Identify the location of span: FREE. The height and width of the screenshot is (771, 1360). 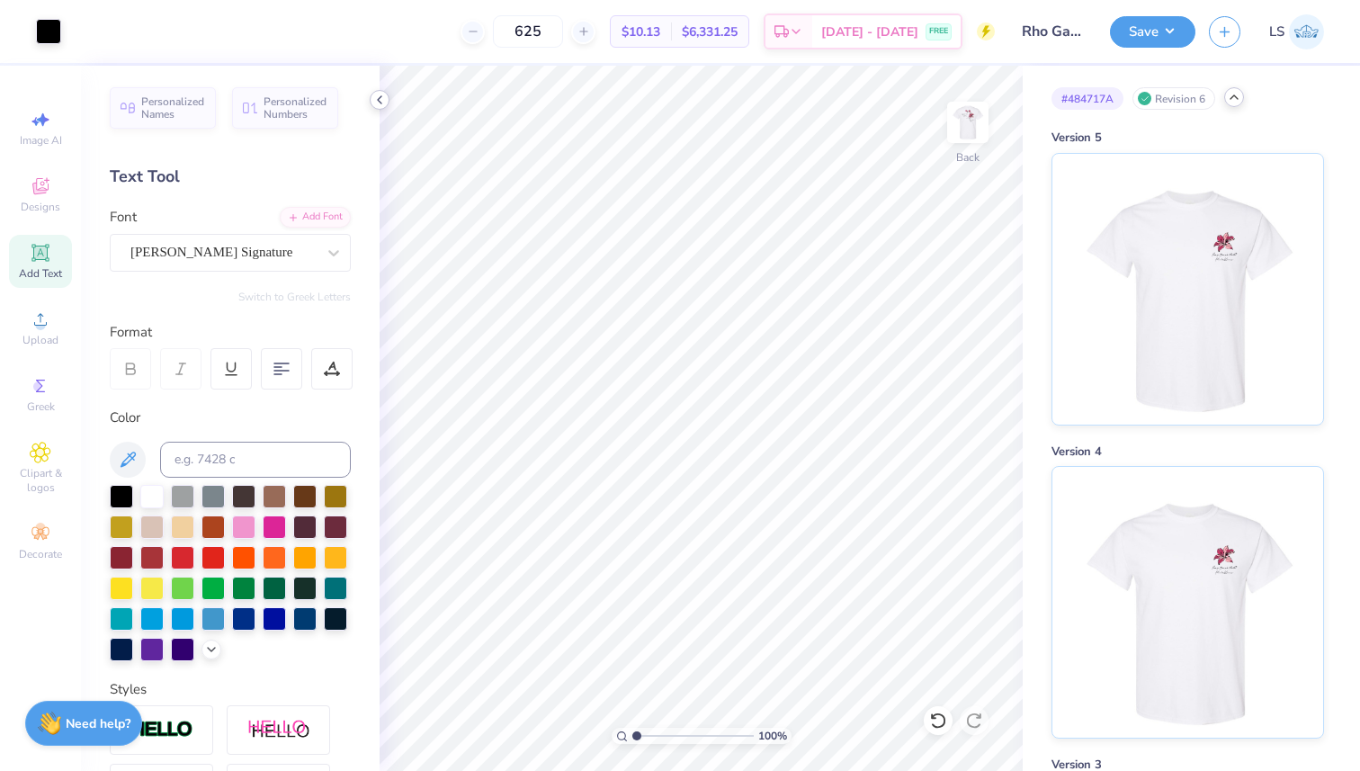
(938, 31).